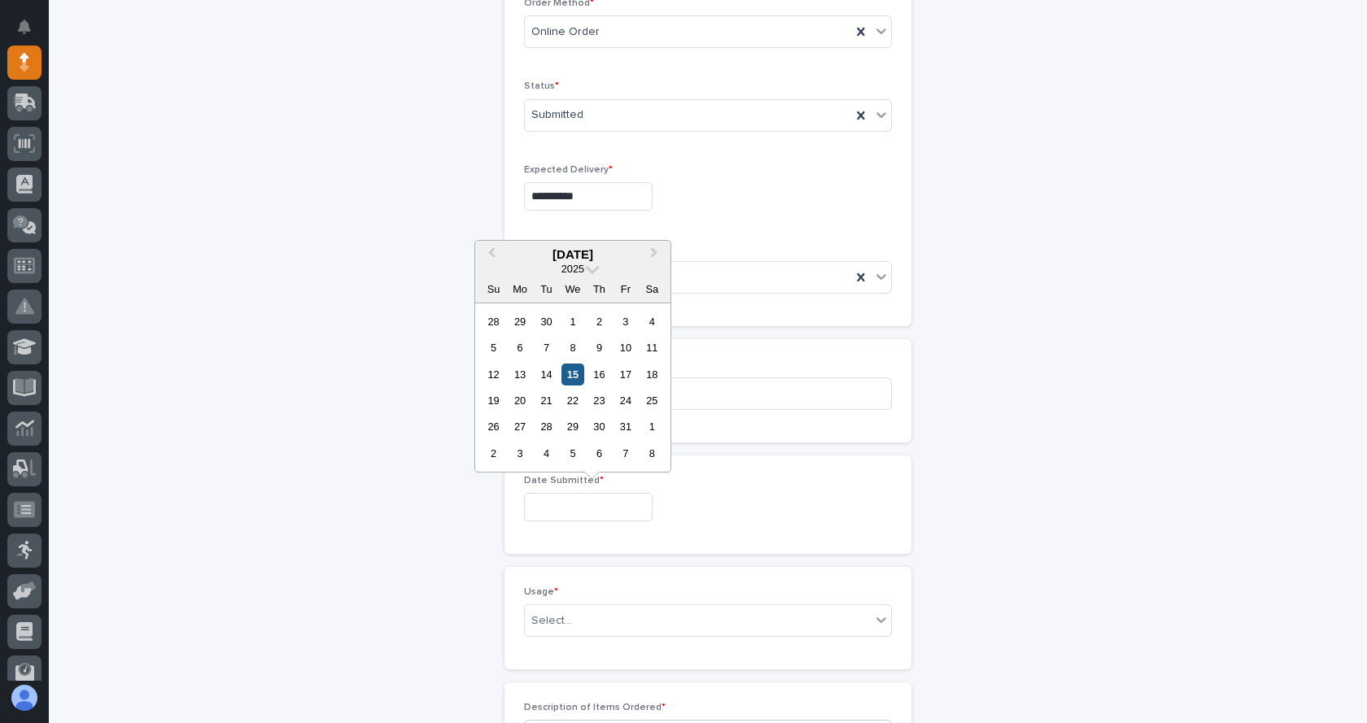 This screenshot has height=723, width=1367. What do you see at coordinates (652, 347) in the screenshot?
I see `div: Choose Saturday, October 11th, 2025` at bounding box center [652, 347].